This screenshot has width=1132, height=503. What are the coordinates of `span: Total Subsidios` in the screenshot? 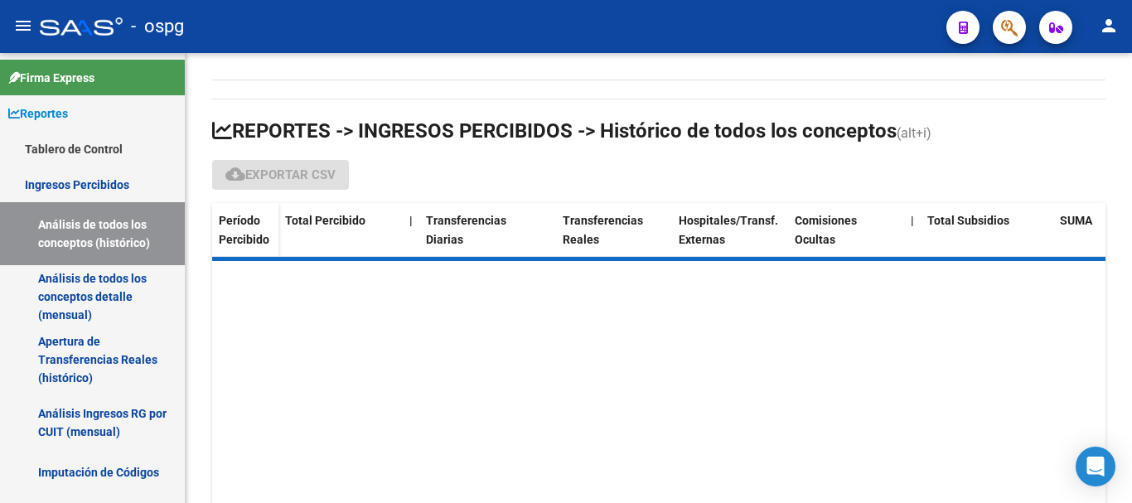 It's located at (968, 221).